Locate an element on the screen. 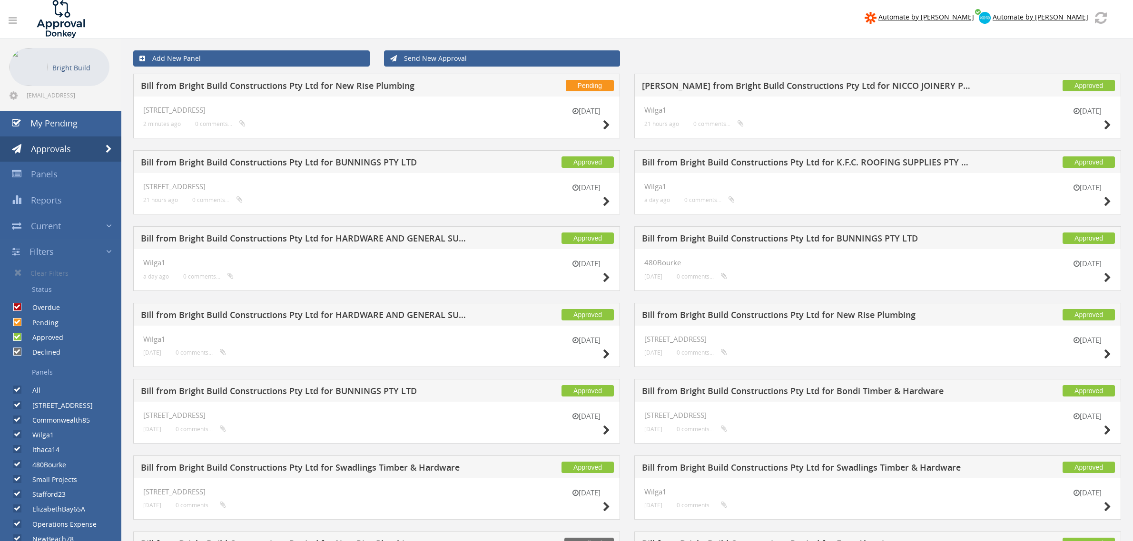  a: Status is located at coordinates (64, 290).